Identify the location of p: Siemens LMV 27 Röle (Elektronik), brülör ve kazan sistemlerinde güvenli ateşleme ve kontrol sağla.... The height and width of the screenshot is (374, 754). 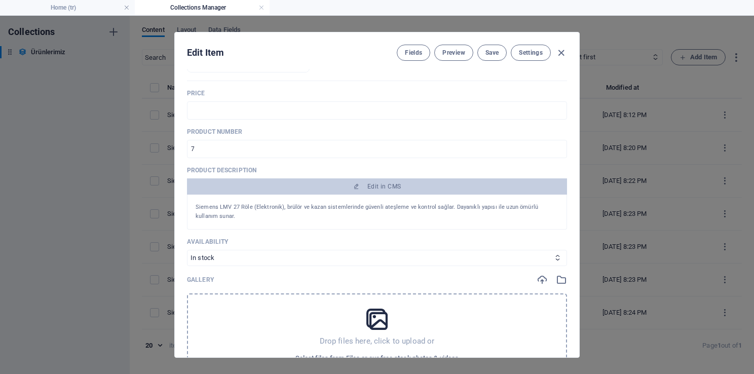
(377, 212).